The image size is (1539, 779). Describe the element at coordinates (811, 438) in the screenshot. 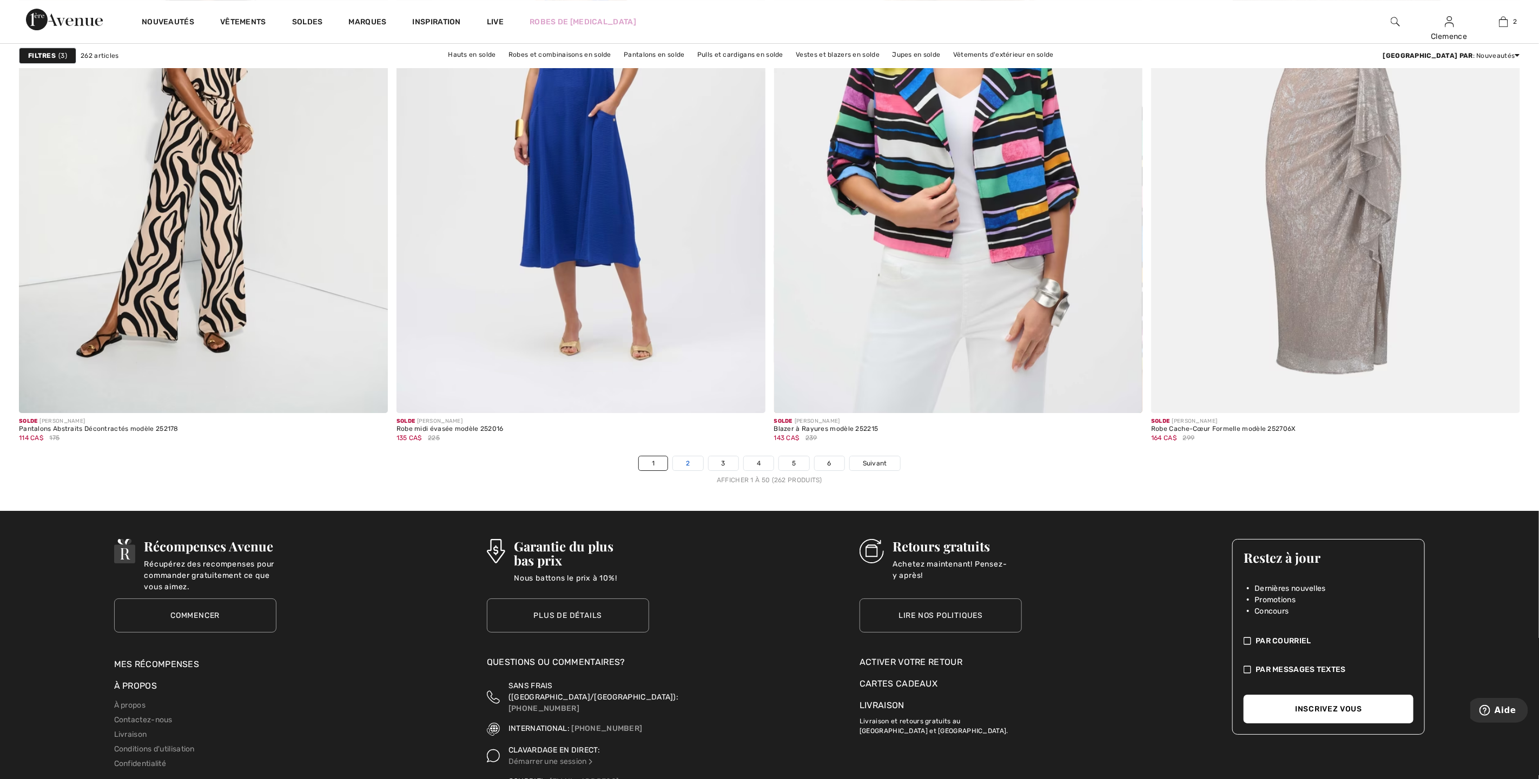

I see `span: 239` at that location.